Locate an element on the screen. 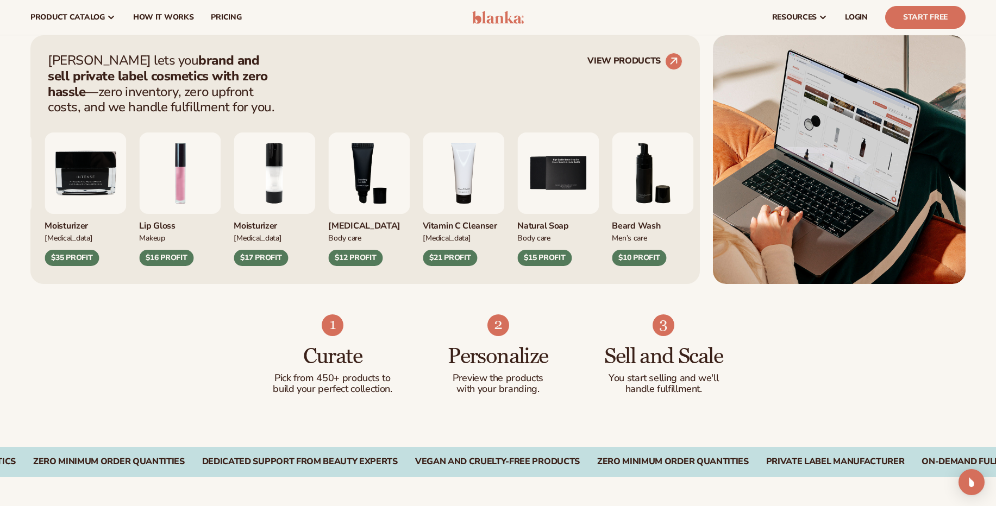 This screenshot has width=996, height=506. span: pricing is located at coordinates (226, 17).